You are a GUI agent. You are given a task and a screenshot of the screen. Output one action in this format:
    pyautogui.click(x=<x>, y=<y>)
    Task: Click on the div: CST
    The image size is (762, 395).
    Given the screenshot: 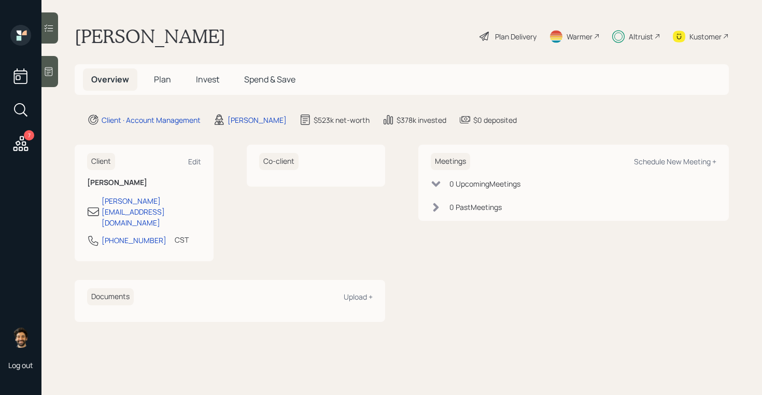 What is the action you would take?
    pyautogui.click(x=182, y=240)
    